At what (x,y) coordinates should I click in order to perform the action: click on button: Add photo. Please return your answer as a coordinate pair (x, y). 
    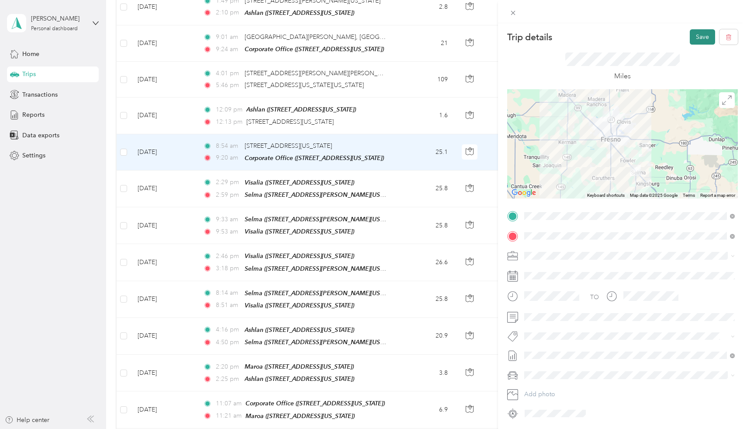
    Looking at the image, I should click on (630, 394).